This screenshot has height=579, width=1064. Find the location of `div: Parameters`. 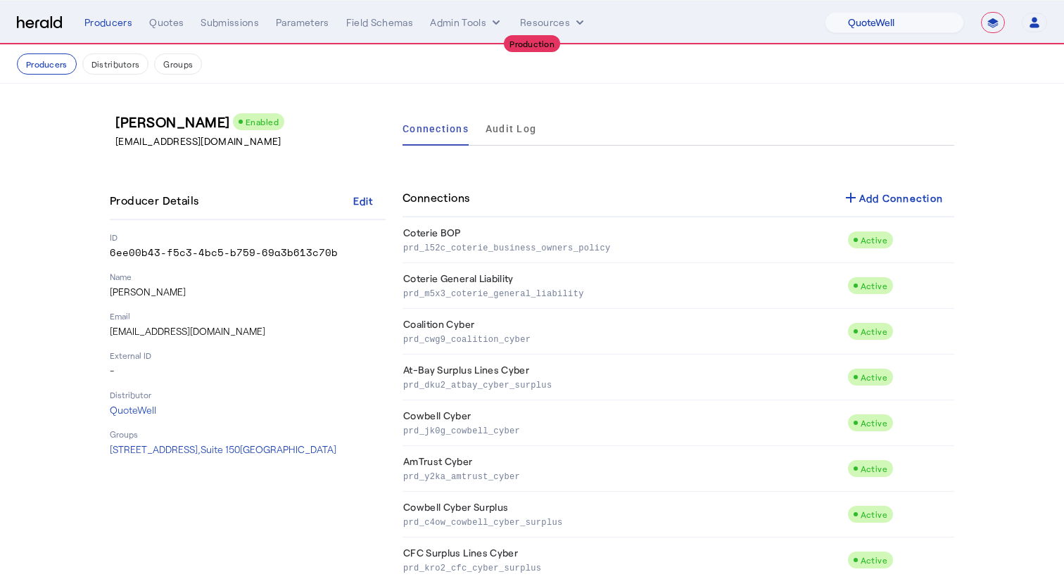

div: Parameters is located at coordinates (303, 23).